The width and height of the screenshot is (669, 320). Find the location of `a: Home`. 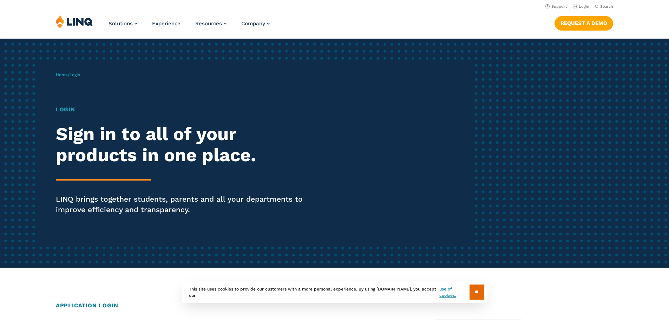

a: Home is located at coordinates (62, 75).